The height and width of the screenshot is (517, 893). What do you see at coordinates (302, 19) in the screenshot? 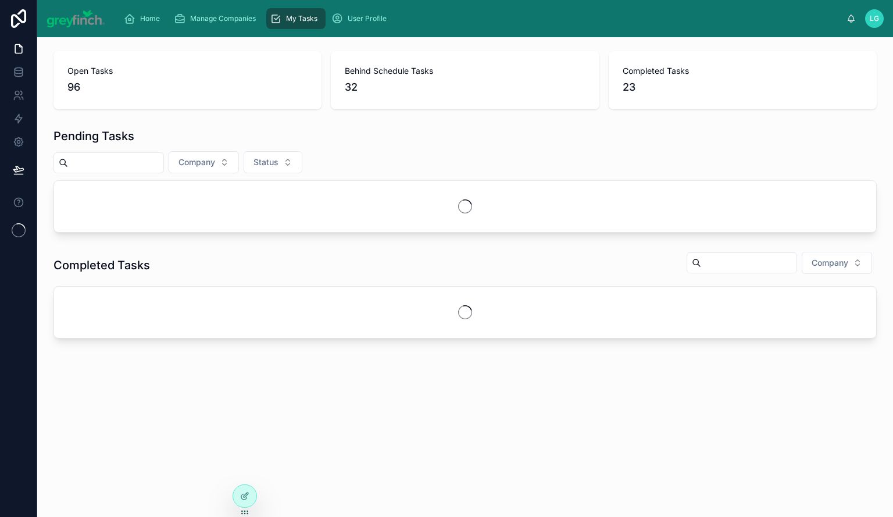
I see `span: My Tasks` at bounding box center [302, 19].